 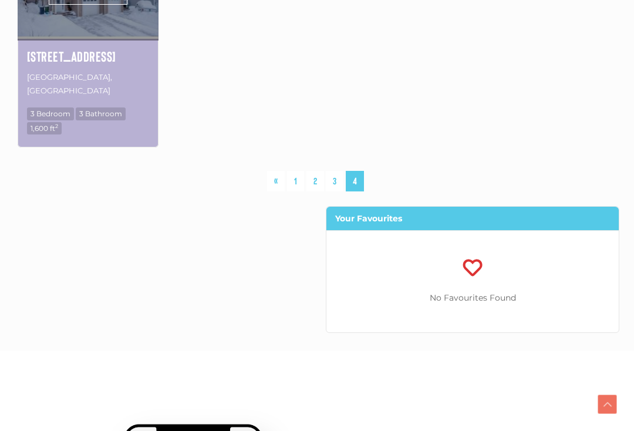 What do you see at coordinates (56, 126) in the screenshot?
I see `sup: 2` at bounding box center [56, 126].